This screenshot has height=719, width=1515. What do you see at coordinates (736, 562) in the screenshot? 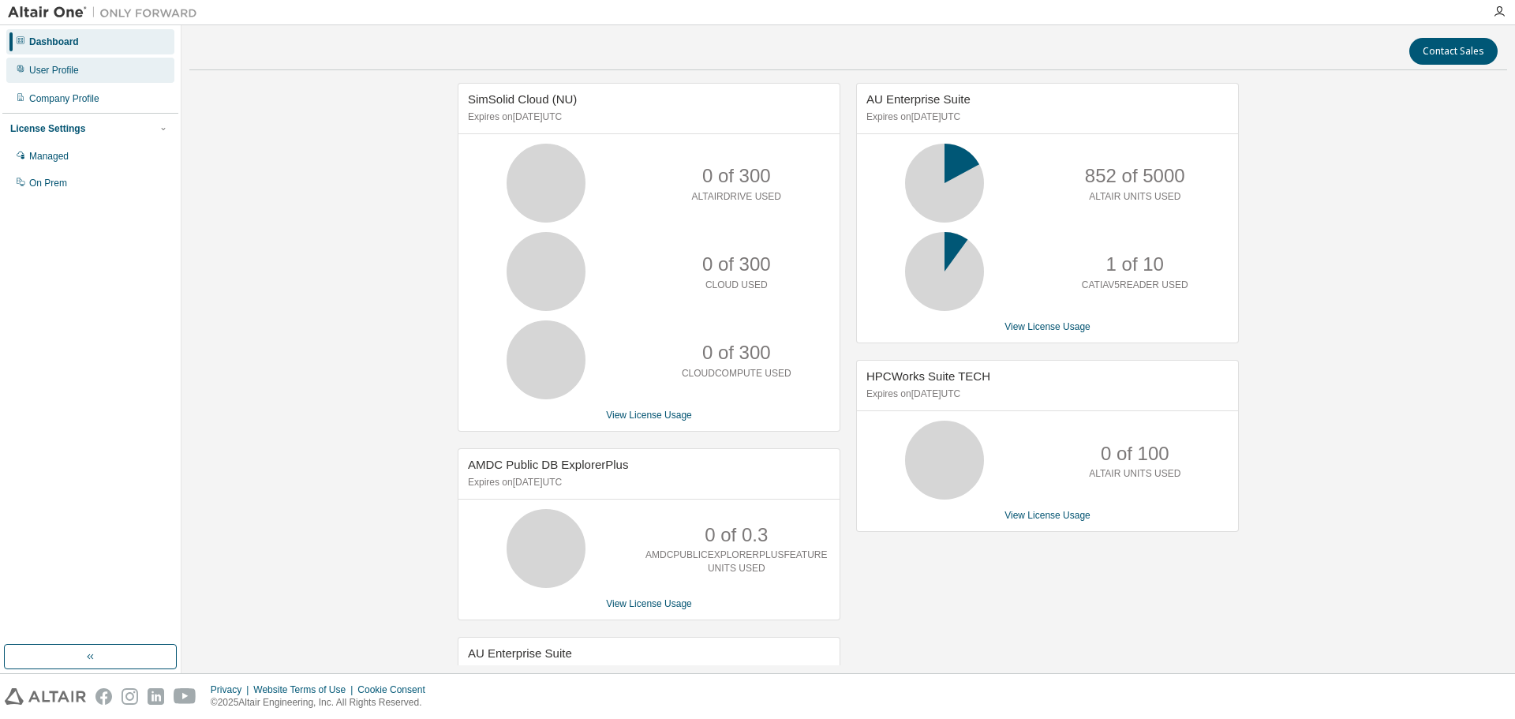
I see `p: AMDCPUBLICEXPLORERPLUSFEATURE UNITS USED` at bounding box center [736, 562].